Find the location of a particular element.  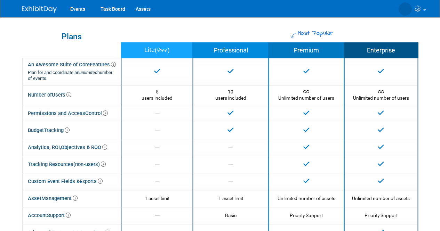

span: Exports is located at coordinates (91, 181).